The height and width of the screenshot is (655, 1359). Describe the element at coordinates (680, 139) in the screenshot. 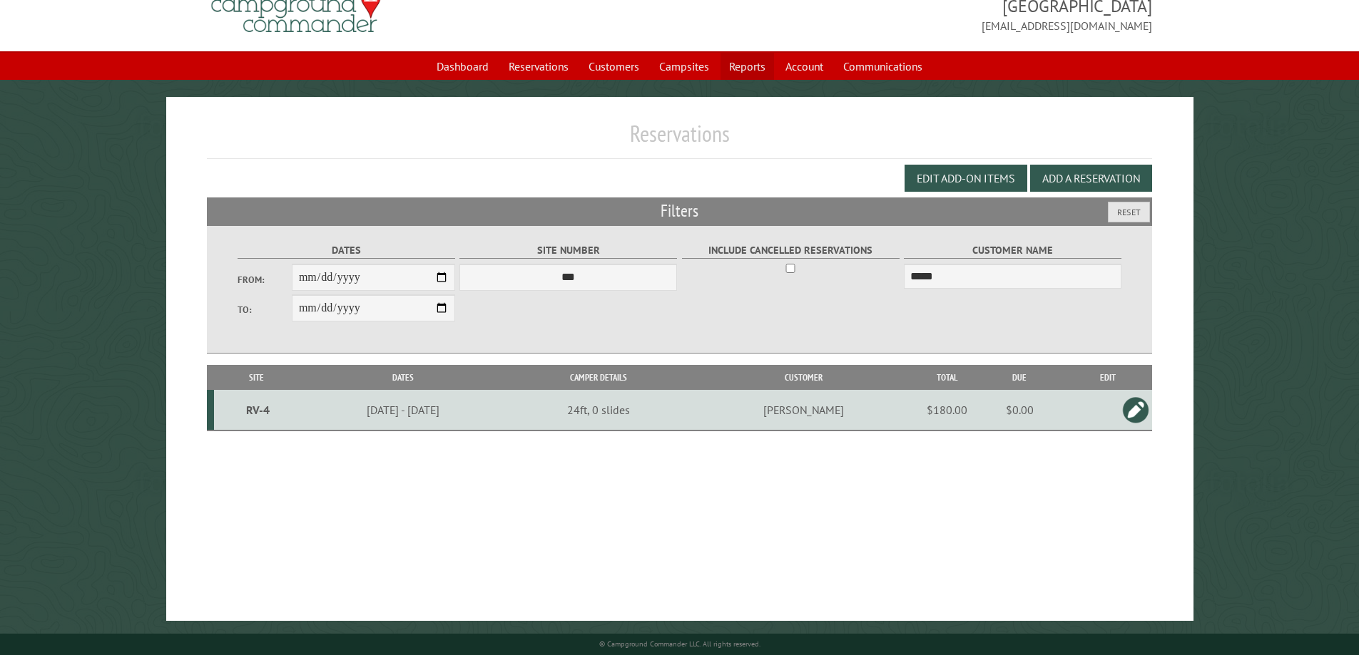

I see `h1: Reservations` at that location.